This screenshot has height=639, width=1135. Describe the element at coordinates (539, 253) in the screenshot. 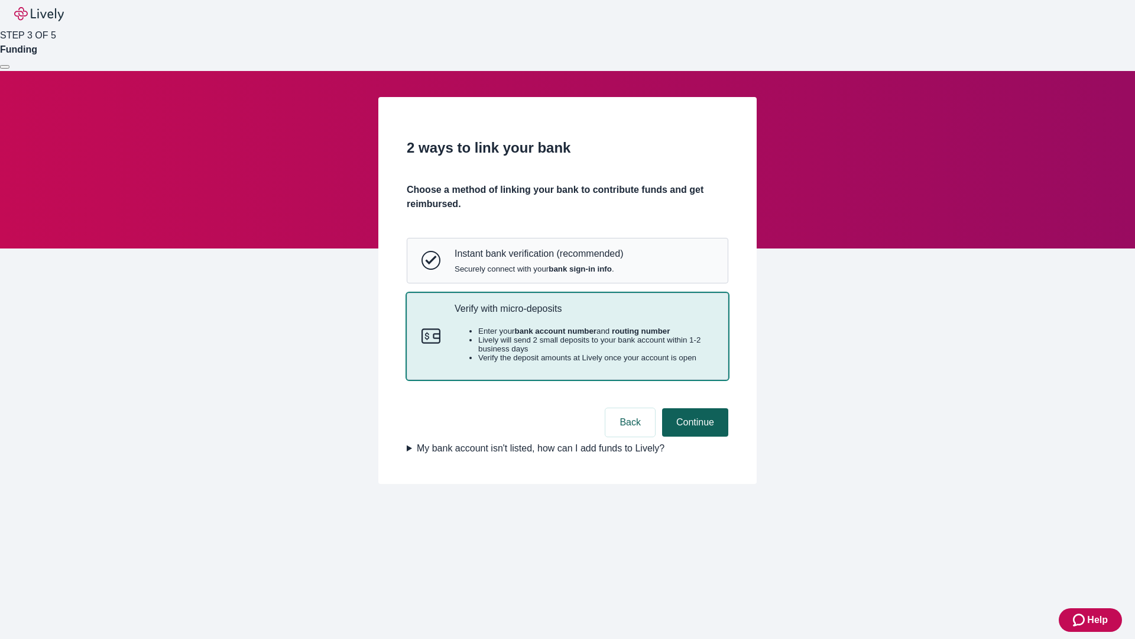

I see `p: Instant bank verification (recommended)` at that location.